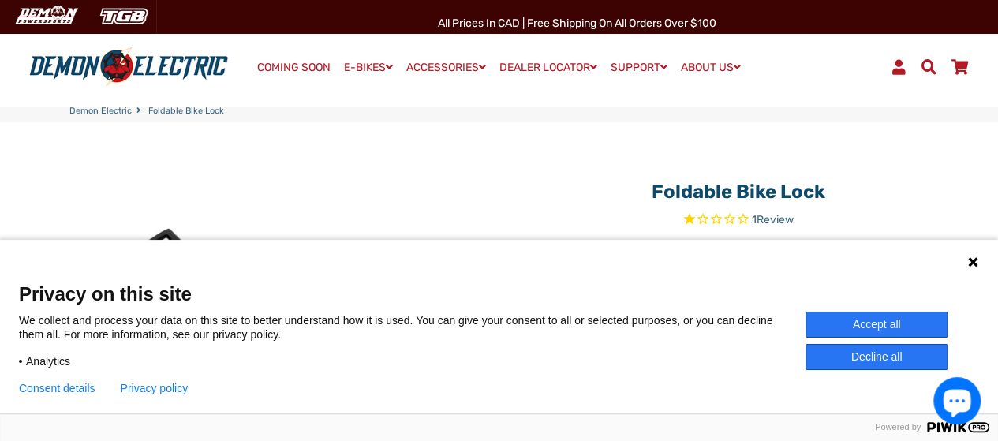  What do you see at coordinates (369, 67) in the screenshot?
I see `a: E-BIKES` at bounding box center [369, 67].